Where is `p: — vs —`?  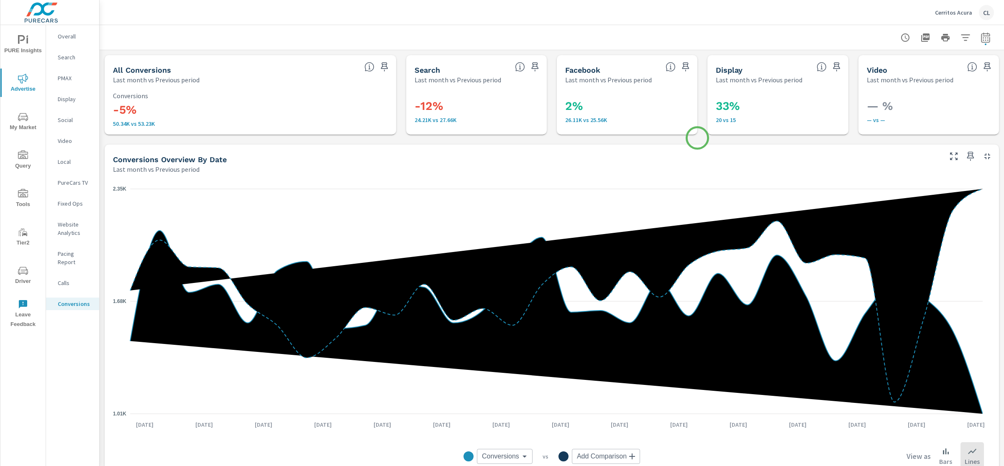
p: — vs — is located at coordinates (928, 120).